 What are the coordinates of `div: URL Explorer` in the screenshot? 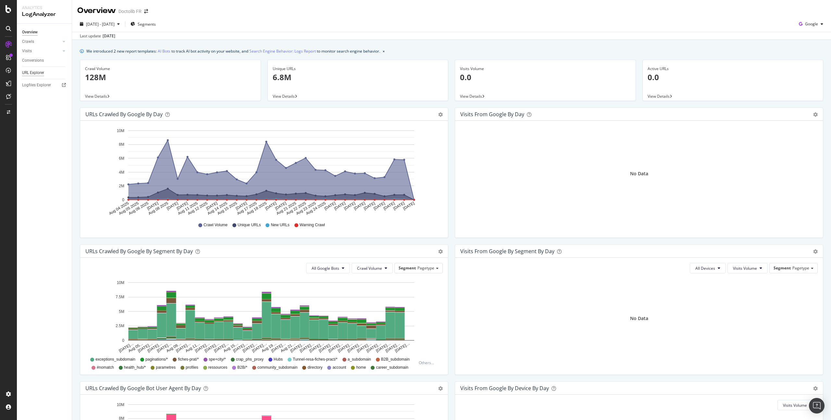 It's located at (33, 73).